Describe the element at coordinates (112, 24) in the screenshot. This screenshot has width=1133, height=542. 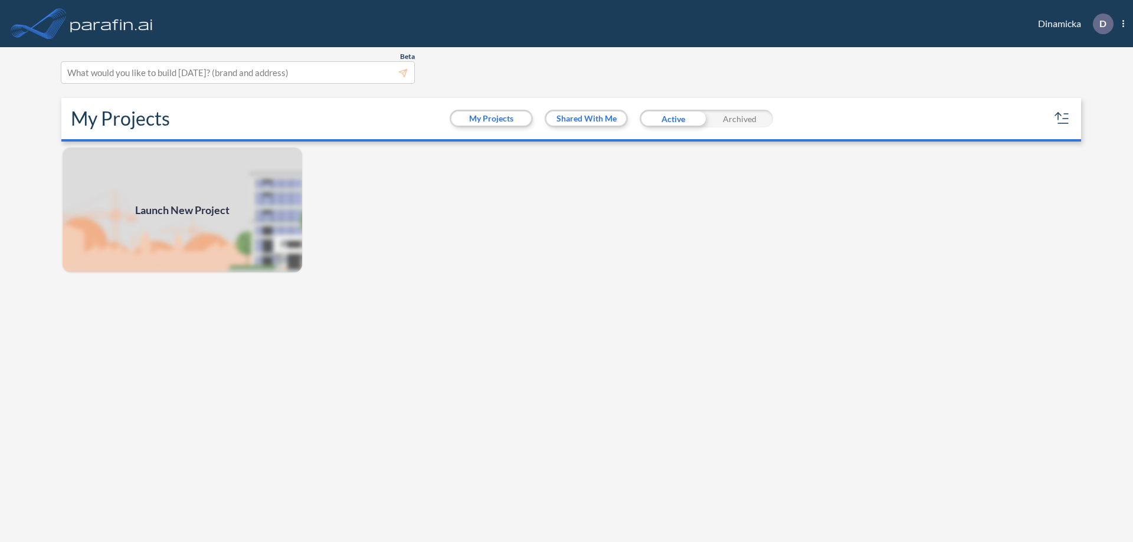
I see `img: logo` at that location.